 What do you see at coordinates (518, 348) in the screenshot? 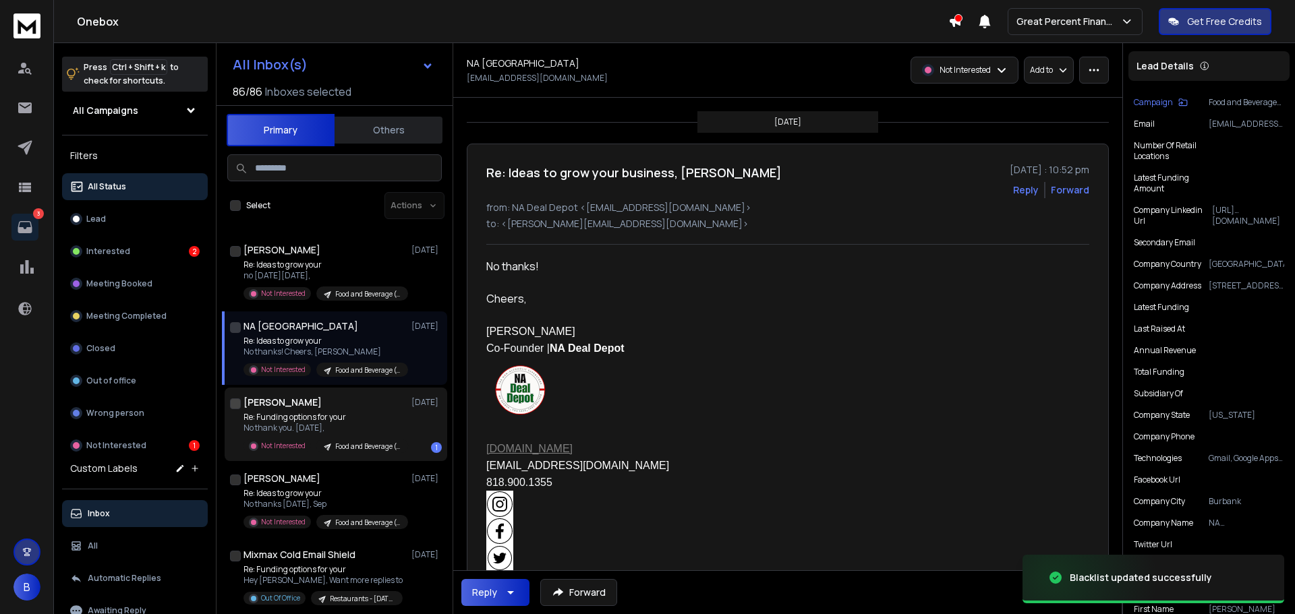
I see `span: Co-Founder |` at bounding box center [518, 348].